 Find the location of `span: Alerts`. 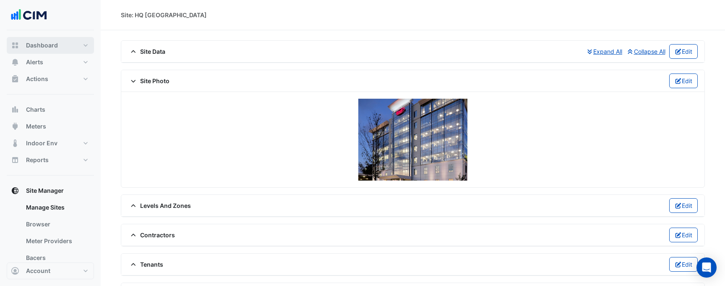

span: Alerts is located at coordinates (34, 62).